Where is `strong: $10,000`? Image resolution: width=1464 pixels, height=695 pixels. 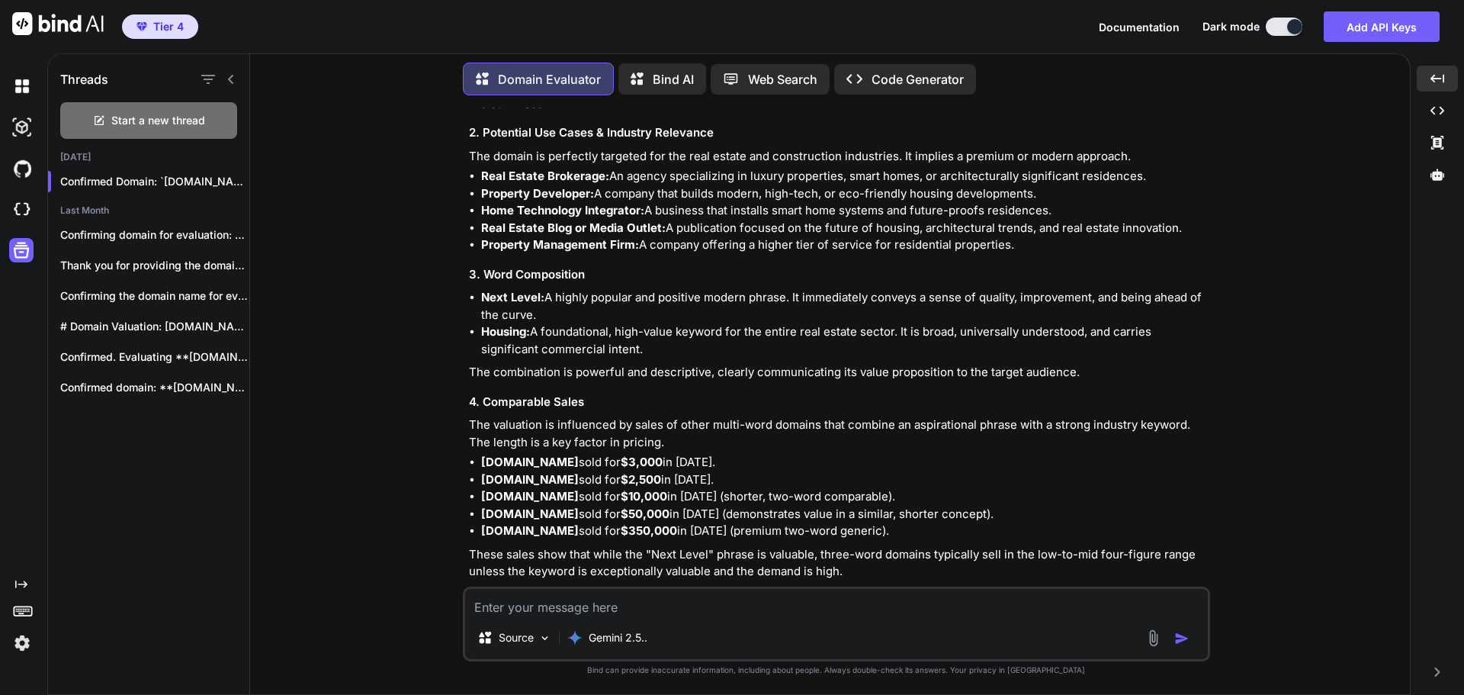
strong: $10,000 is located at coordinates (644, 496).